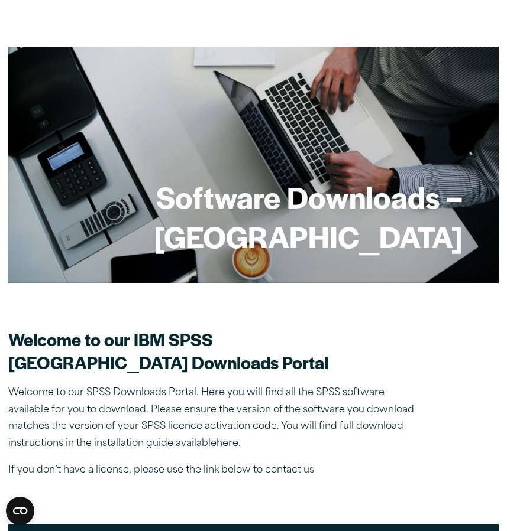  I want to click on p: If you don’t have a license, please use the link below to contact us, so click(215, 471).